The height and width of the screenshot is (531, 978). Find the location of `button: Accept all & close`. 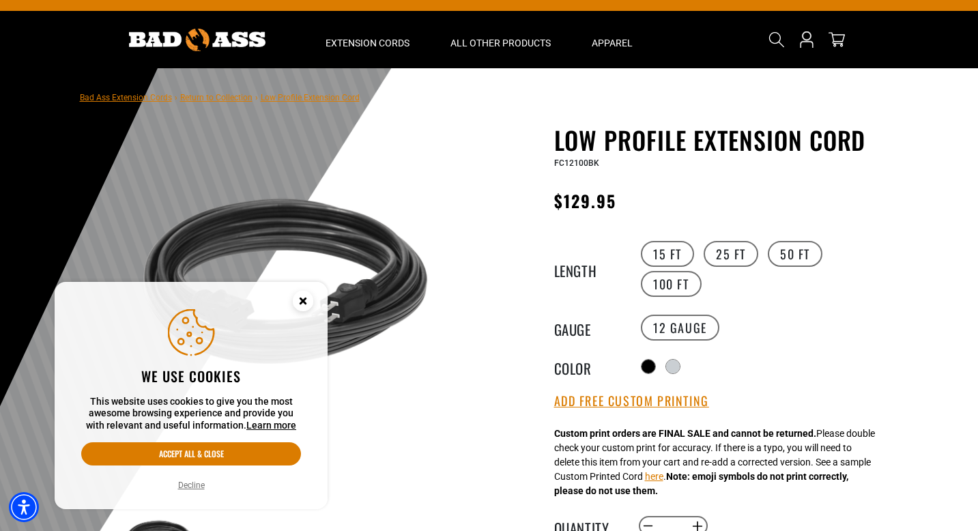

button: Accept all & close is located at coordinates (191, 454).